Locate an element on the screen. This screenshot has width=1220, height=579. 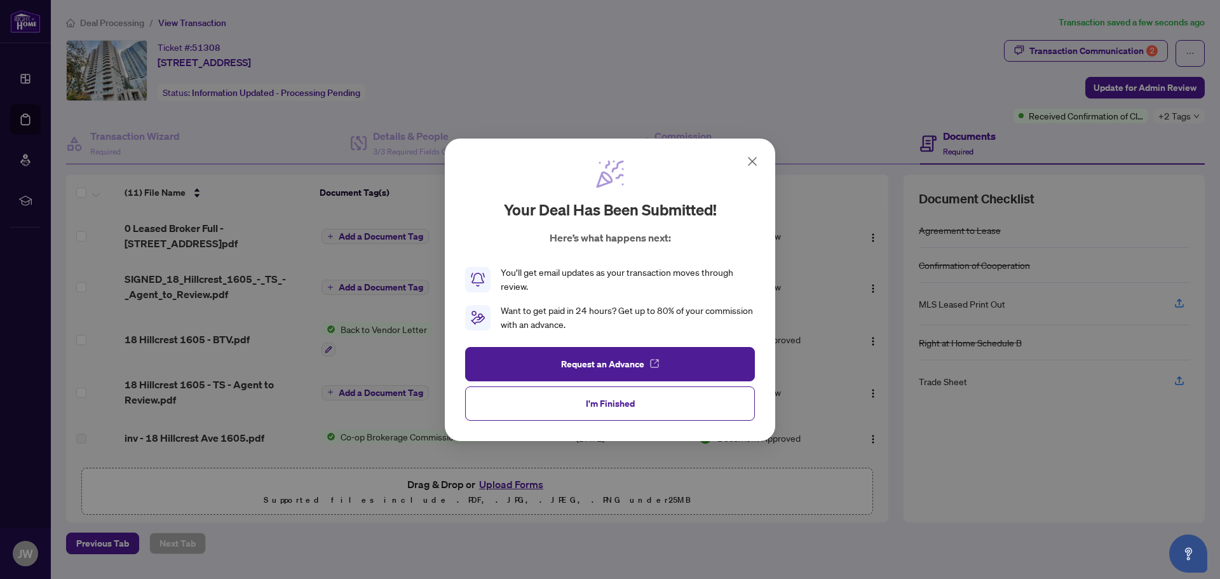
h2: Your deal has been submitted! is located at coordinates (610, 210).